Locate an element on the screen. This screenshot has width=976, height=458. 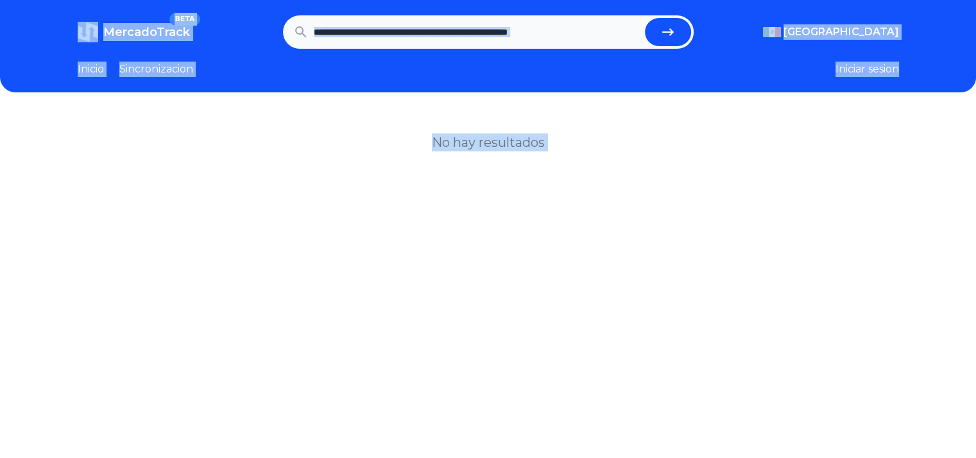
h1: No hay resultados is located at coordinates (488, 142).